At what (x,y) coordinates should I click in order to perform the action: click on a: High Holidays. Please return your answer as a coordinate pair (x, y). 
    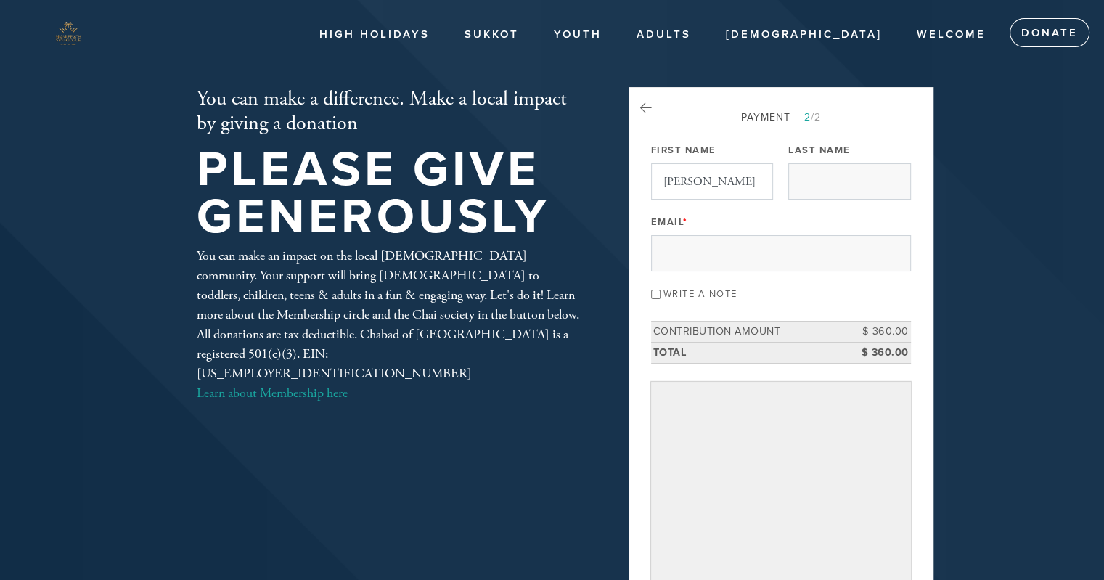
    Looking at the image, I should click on (374, 35).